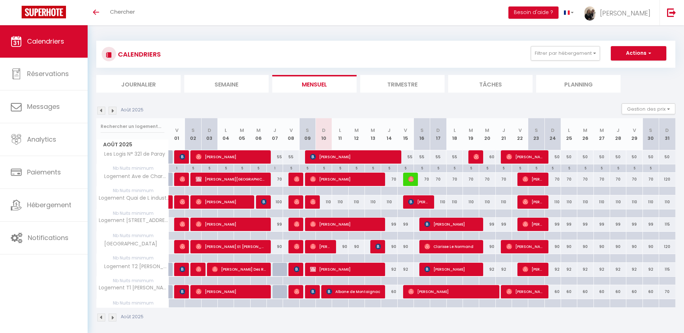 Image resolution: width=684 pixels, height=333 pixels. What do you see at coordinates (323, 134) in the screenshot?
I see `th: 10` at bounding box center [323, 134].